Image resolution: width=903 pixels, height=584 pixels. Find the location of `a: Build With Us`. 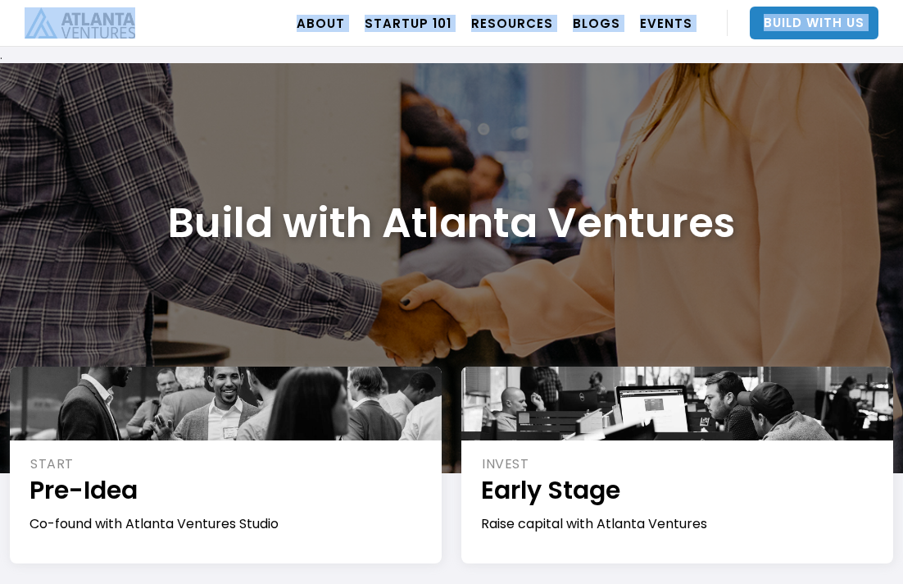

a: Build With Us is located at coordinates (814, 23).